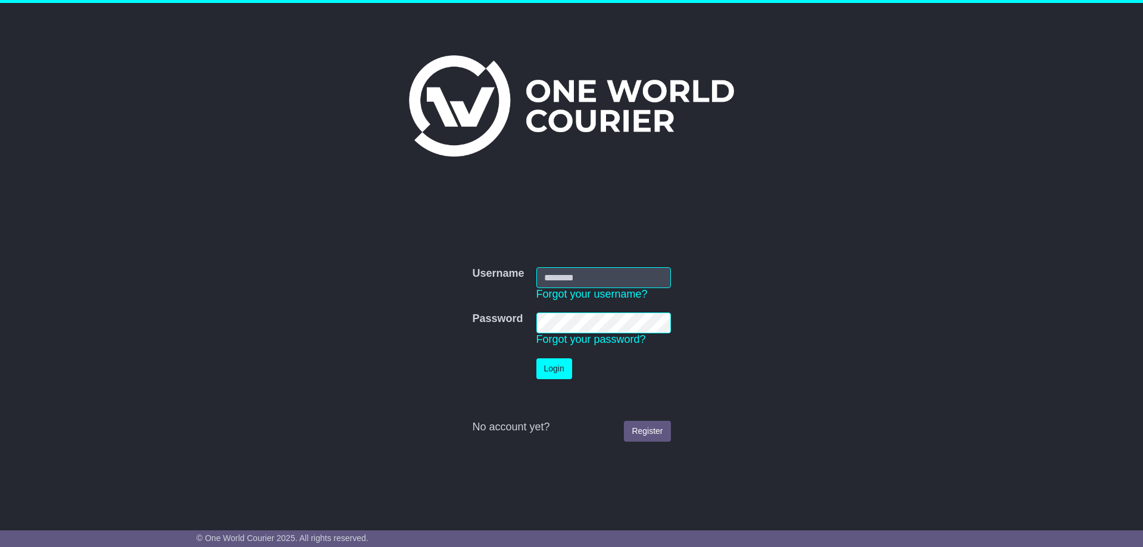 The width and height of the screenshot is (1143, 547). Describe the element at coordinates (554, 368) in the screenshot. I see `button: Login` at that location.